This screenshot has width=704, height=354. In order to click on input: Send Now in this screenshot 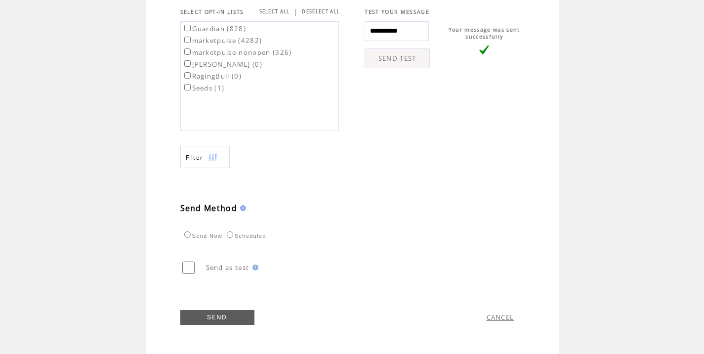, I will do `click(187, 234)`.